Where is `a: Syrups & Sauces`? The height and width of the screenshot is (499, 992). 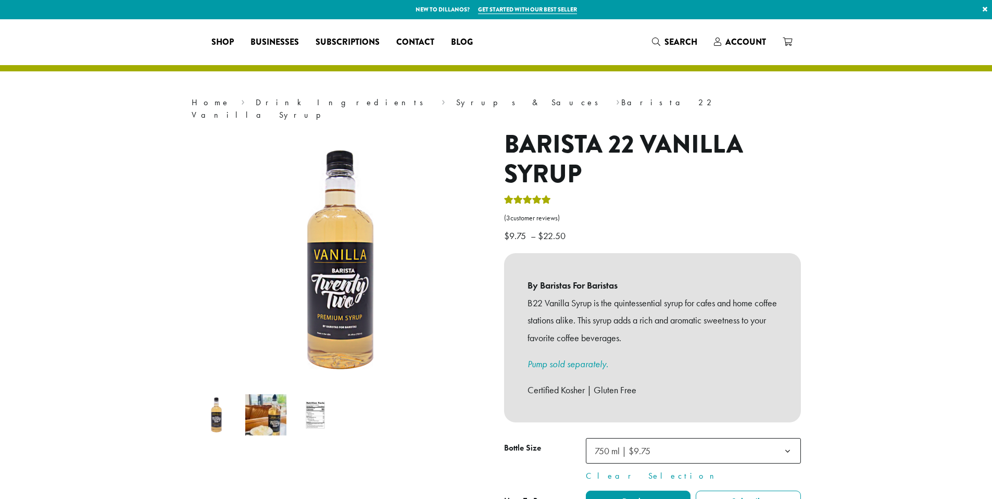
a: Syrups & Sauces is located at coordinates (531, 102).